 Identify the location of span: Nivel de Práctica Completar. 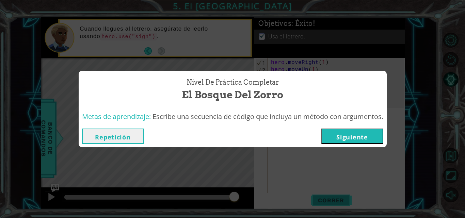
(232, 82).